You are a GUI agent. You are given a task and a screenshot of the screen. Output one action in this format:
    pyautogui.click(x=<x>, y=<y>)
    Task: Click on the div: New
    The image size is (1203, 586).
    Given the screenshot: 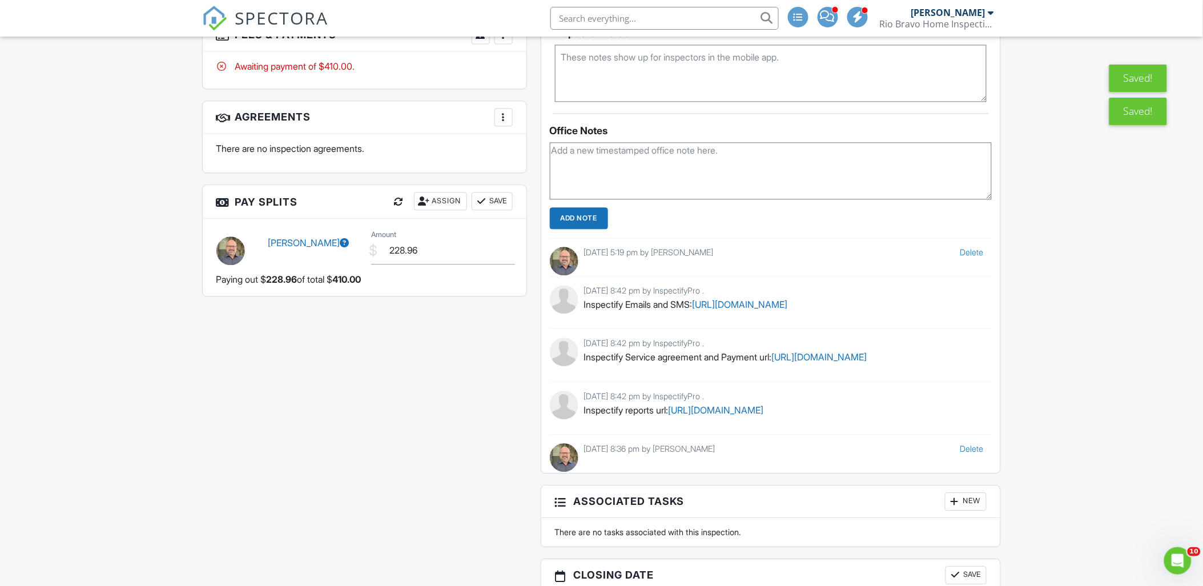 What is the action you would take?
    pyautogui.click(x=966, y=501)
    